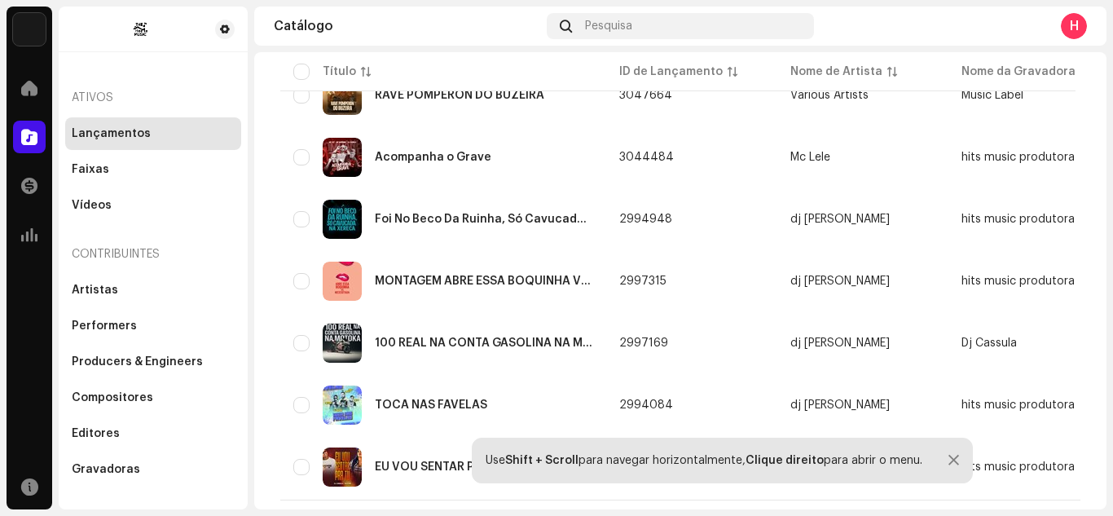 The width and height of the screenshot is (1113, 516). Describe the element at coordinates (153, 469) in the screenshot. I see `re-m-nav-item: Gravadoras` at that location.